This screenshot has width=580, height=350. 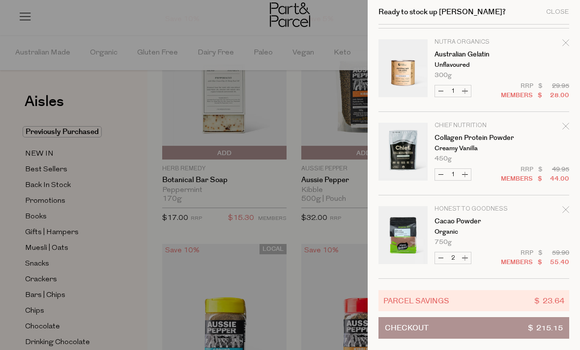 What do you see at coordinates (549, 301) in the screenshot?
I see `span: $ 23.64` at bounding box center [549, 301].